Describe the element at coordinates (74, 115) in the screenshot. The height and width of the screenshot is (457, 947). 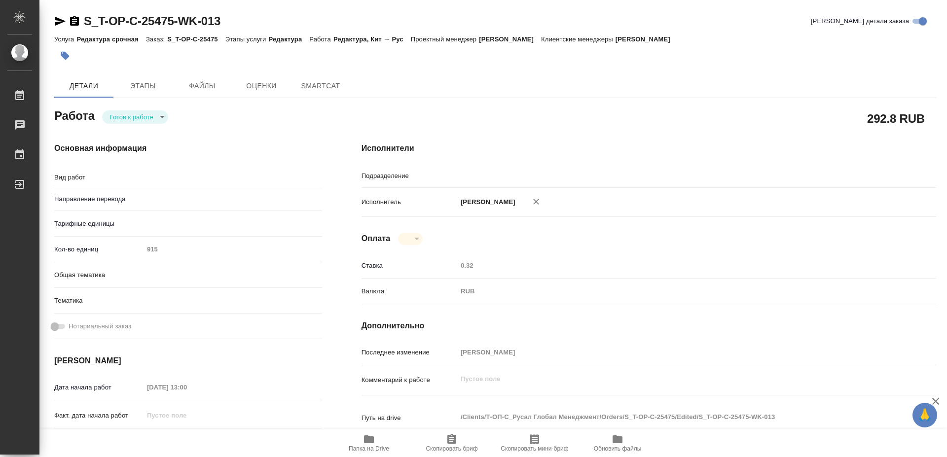
I see `h2: Работа` at that location.